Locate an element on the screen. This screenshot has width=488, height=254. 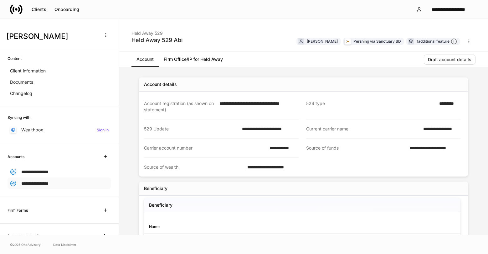
div: Source of wealth is located at coordinates (194, 167).